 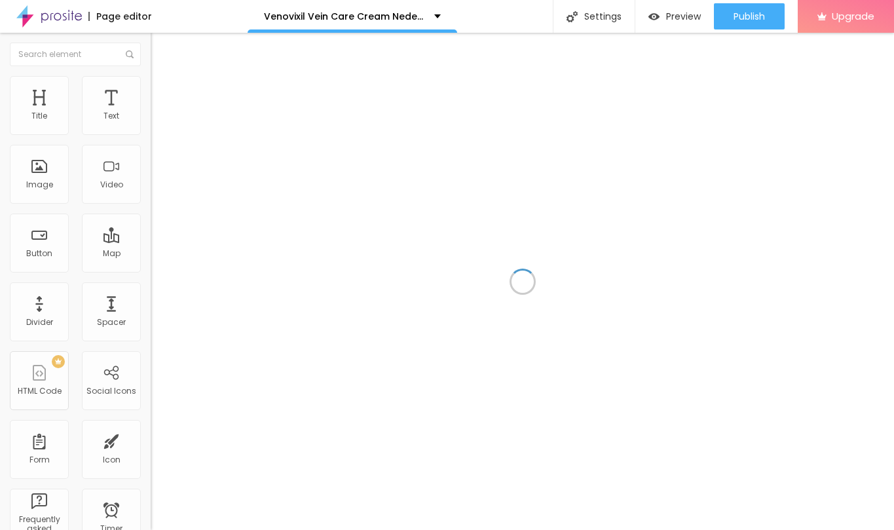 What do you see at coordinates (111, 391) in the screenshot?
I see `div: Social Icons` at bounding box center [111, 391].